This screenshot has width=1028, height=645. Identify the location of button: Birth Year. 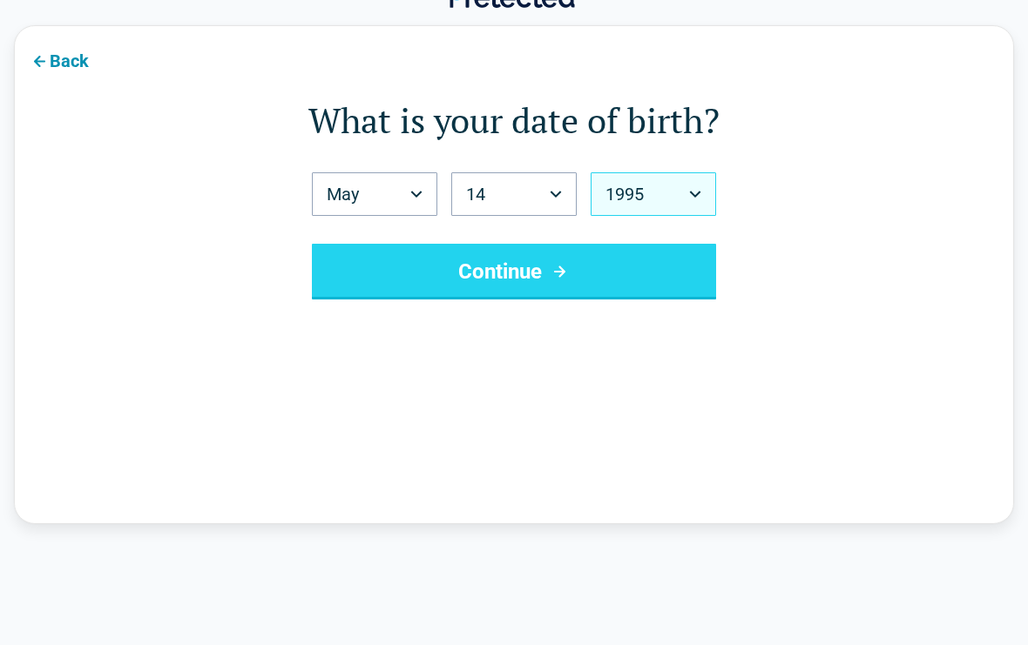
(653, 194).